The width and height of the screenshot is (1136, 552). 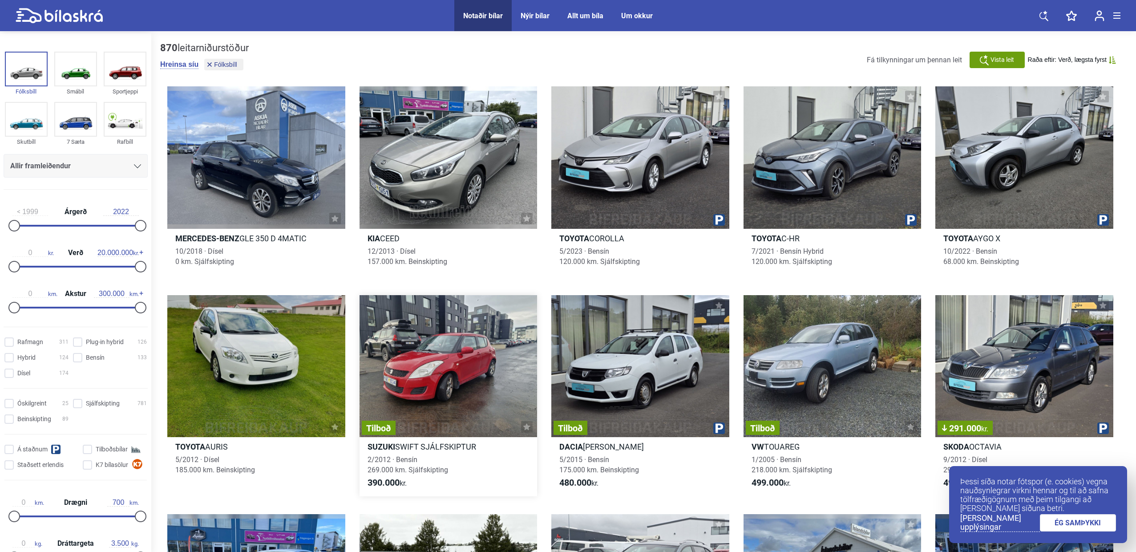 What do you see at coordinates (76, 91) in the screenshot?
I see `div: Smábíl` at bounding box center [76, 91].